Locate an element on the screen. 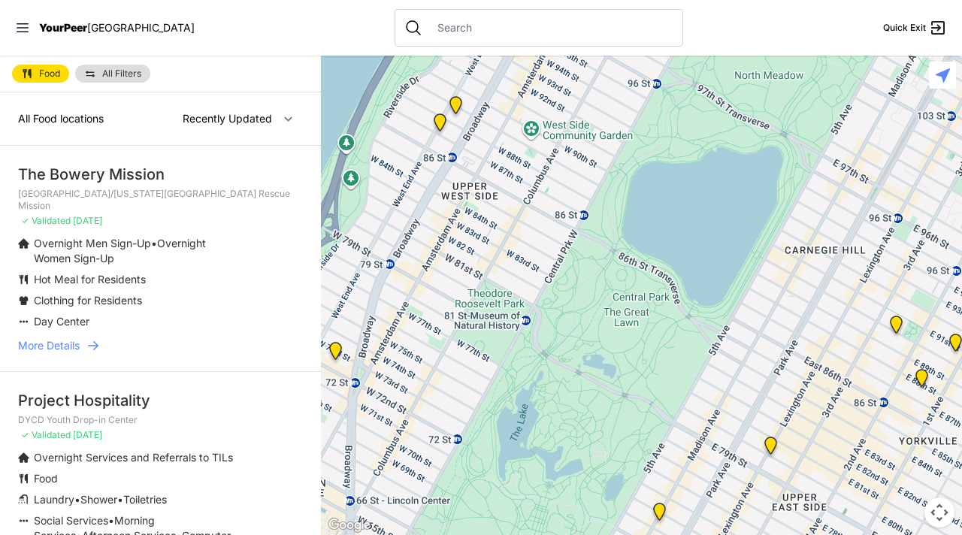 The height and width of the screenshot is (535, 962). div: The Bowery Mission is located at coordinates (160, 174).